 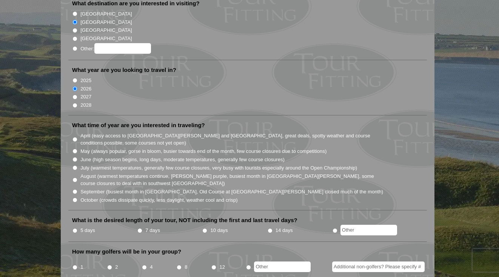 I want to click on label: 2027, so click(x=86, y=97).